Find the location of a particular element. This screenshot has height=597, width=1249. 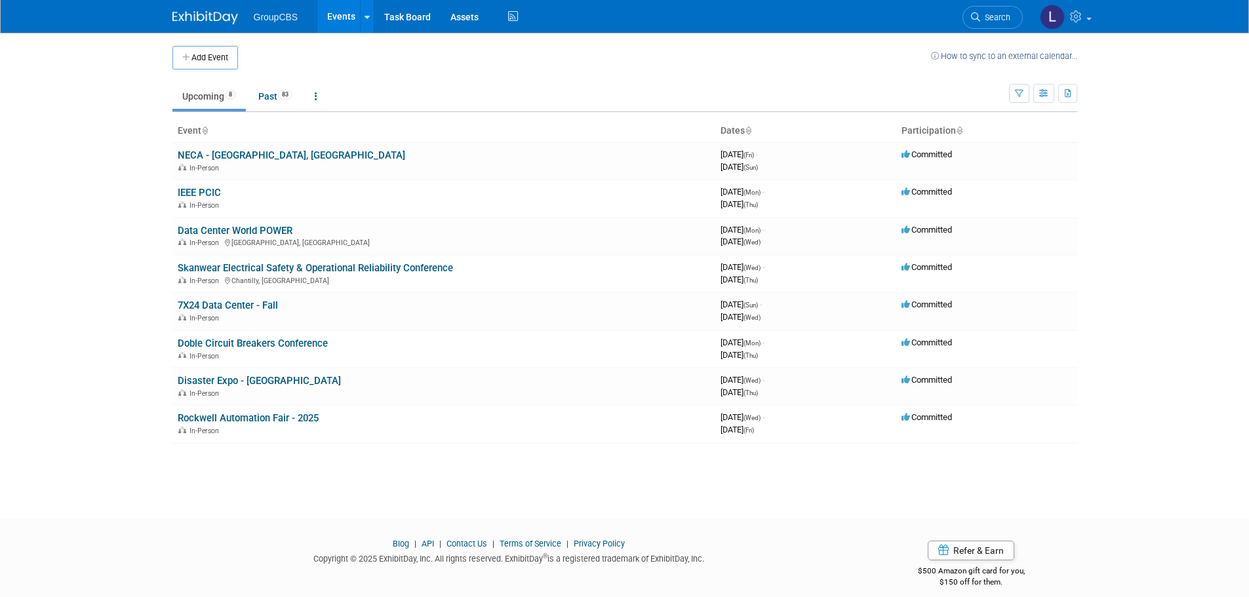

img: ExhibitDay is located at coordinates (205, 18).